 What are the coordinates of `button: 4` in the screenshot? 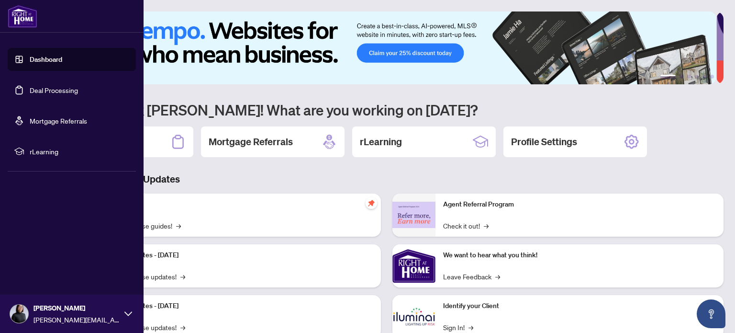 It's located at (697, 77).